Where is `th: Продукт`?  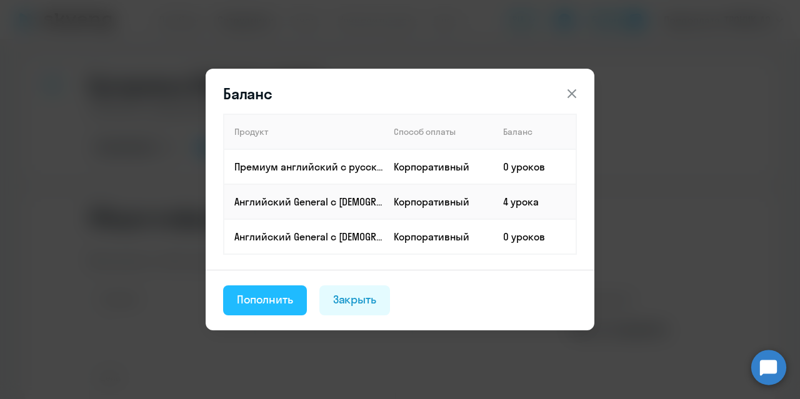 th: Продукт is located at coordinates (304, 132).